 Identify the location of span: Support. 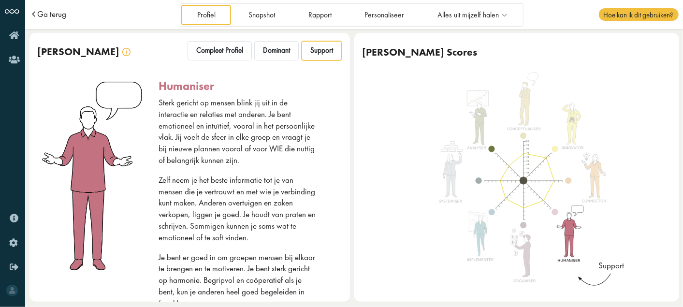
(321, 50).